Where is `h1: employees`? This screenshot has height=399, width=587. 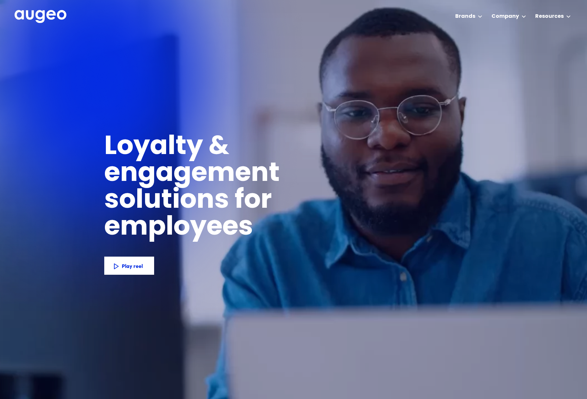 h1: employees is located at coordinates (184, 228).